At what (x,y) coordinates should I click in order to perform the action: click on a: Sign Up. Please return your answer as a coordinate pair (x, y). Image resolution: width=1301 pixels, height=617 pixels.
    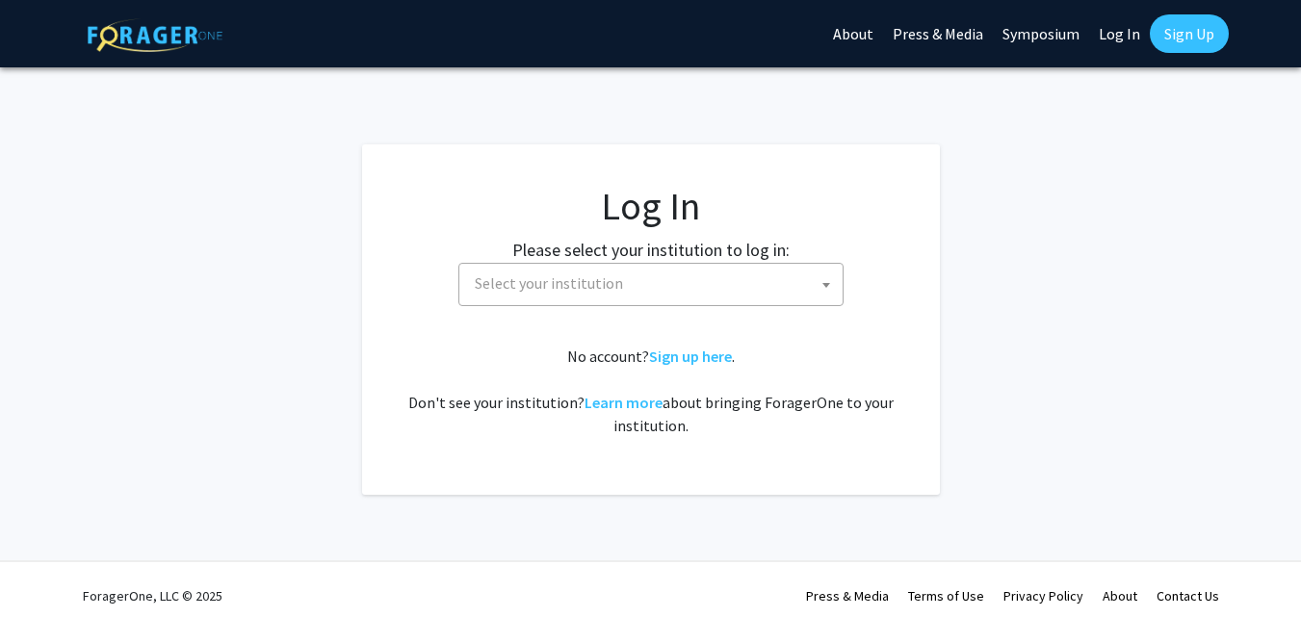
    Looking at the image, I should click on (1189, 34).